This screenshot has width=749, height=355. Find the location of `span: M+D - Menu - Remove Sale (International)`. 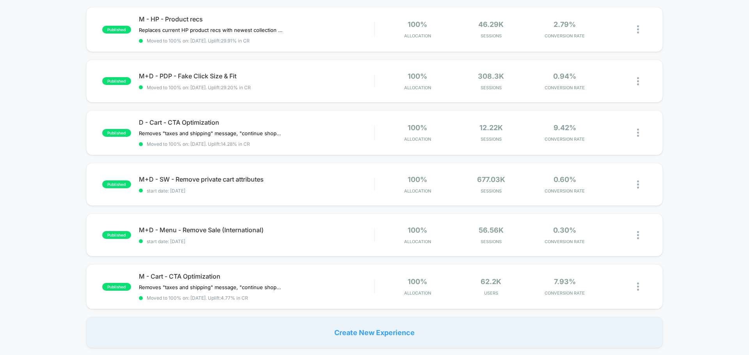

span: M+D - Menu - Remove Sale (International) is located at coordinates (256, 230).